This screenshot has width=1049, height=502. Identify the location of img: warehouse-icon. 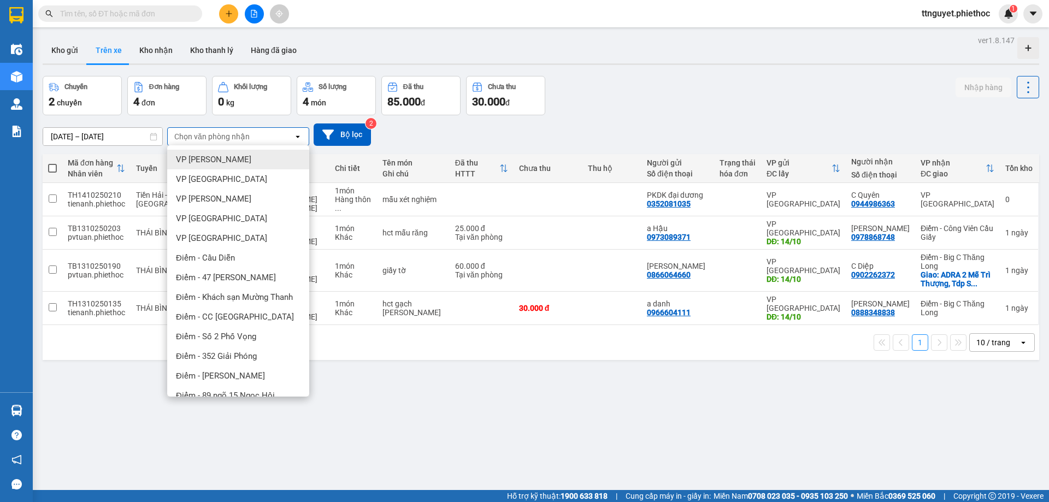
(16, 104).